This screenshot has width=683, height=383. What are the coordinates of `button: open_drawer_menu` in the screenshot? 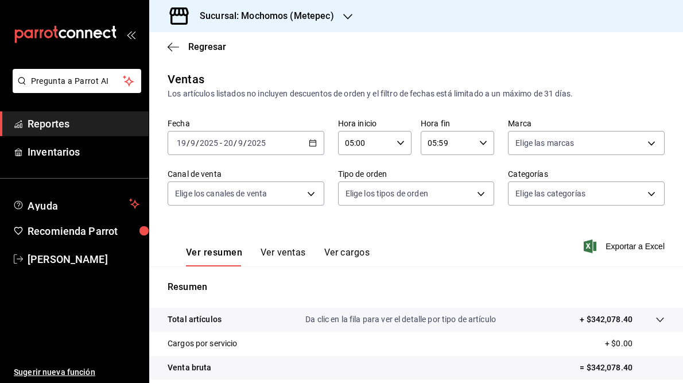 It's located at (131, 34).